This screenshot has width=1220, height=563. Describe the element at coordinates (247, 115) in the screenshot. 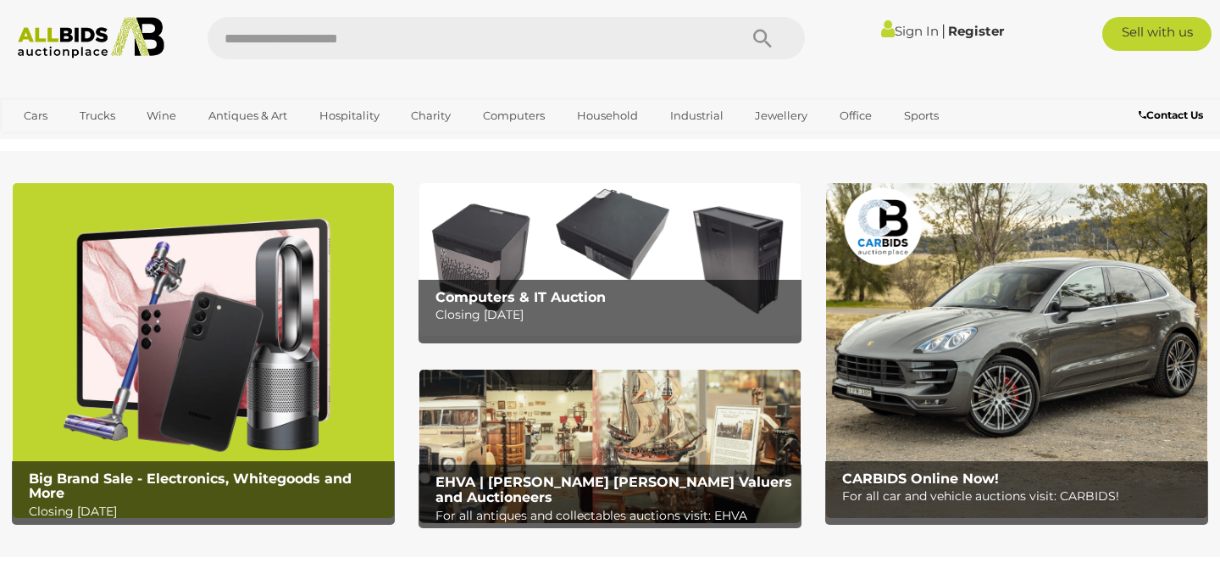

I see `a: Antiques & Art` at that location.